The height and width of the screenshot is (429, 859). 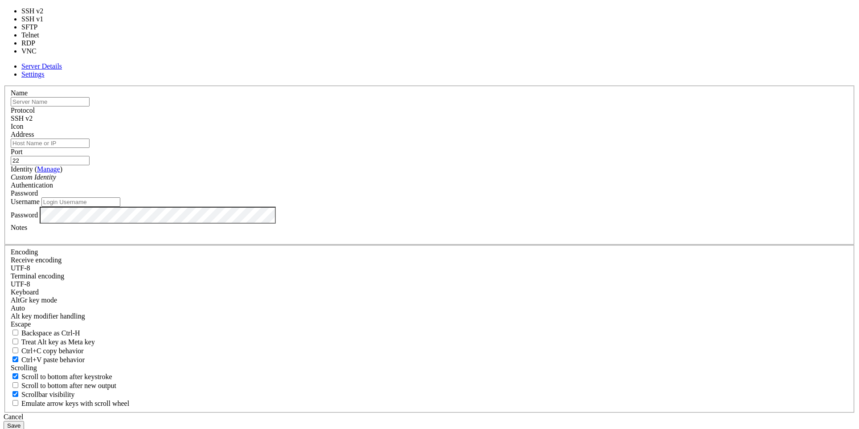 What do you see at coordinates (33, 74) in the screenshot?
I see `a: Settings` at bounding box center [33, 74].